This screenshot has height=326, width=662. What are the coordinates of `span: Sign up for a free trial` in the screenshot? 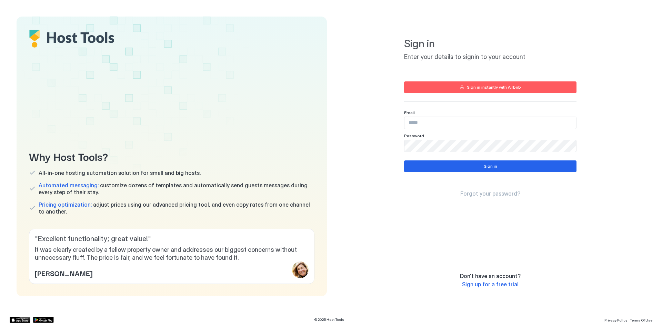 It's located at (490, 284).